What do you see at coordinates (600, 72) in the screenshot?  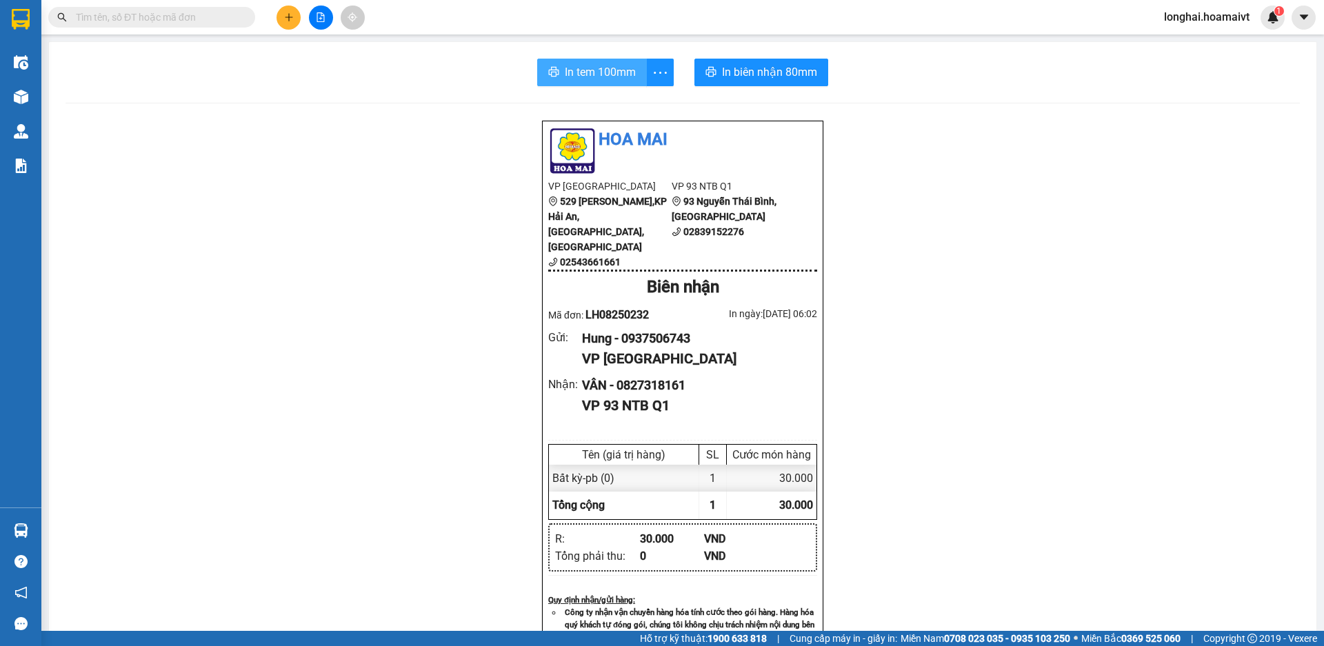 I see `span: In tem 100mm` at bounding box center [600, 72].